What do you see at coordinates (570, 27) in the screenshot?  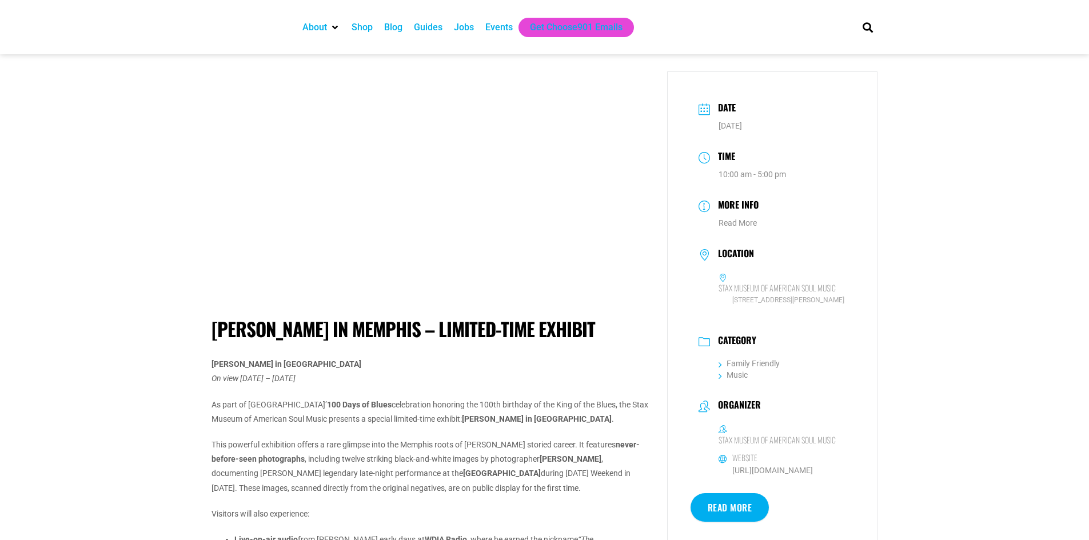 I see `nav: Main nav` at bounding box center [570, 27].